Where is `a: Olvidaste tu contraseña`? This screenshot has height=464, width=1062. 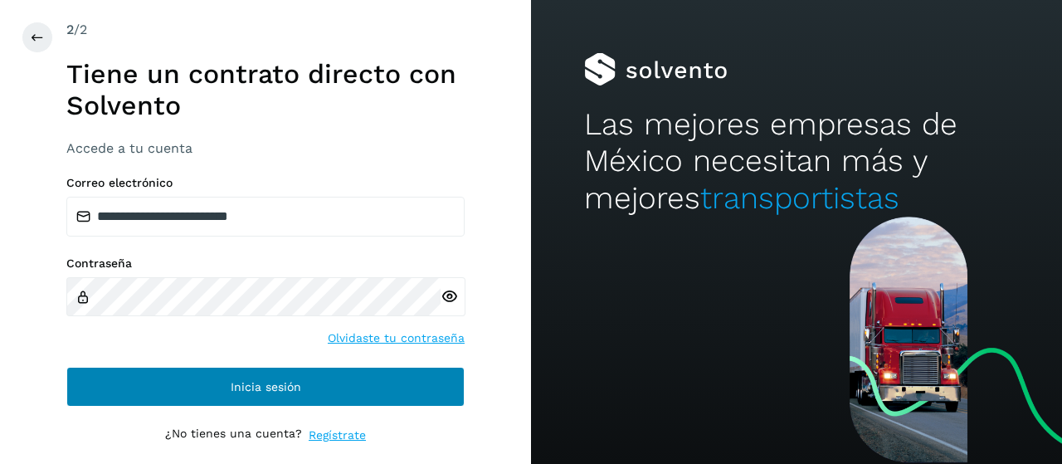
a: Olvidaste tu contraseña is located at coordinates (396, 338).